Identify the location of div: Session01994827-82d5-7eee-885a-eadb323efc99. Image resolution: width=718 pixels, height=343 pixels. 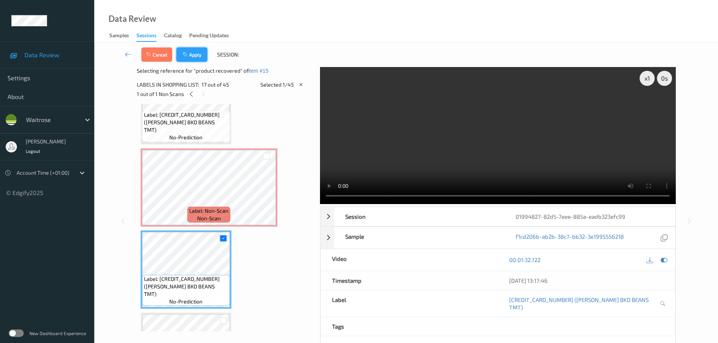
(498, 217).